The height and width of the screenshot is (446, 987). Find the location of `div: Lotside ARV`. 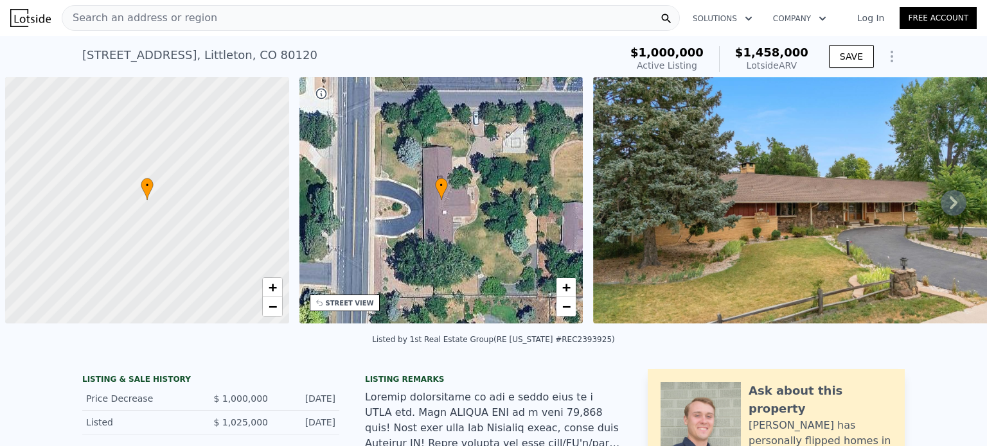

div: Lotside ARV is located at coordinates (772, 66).